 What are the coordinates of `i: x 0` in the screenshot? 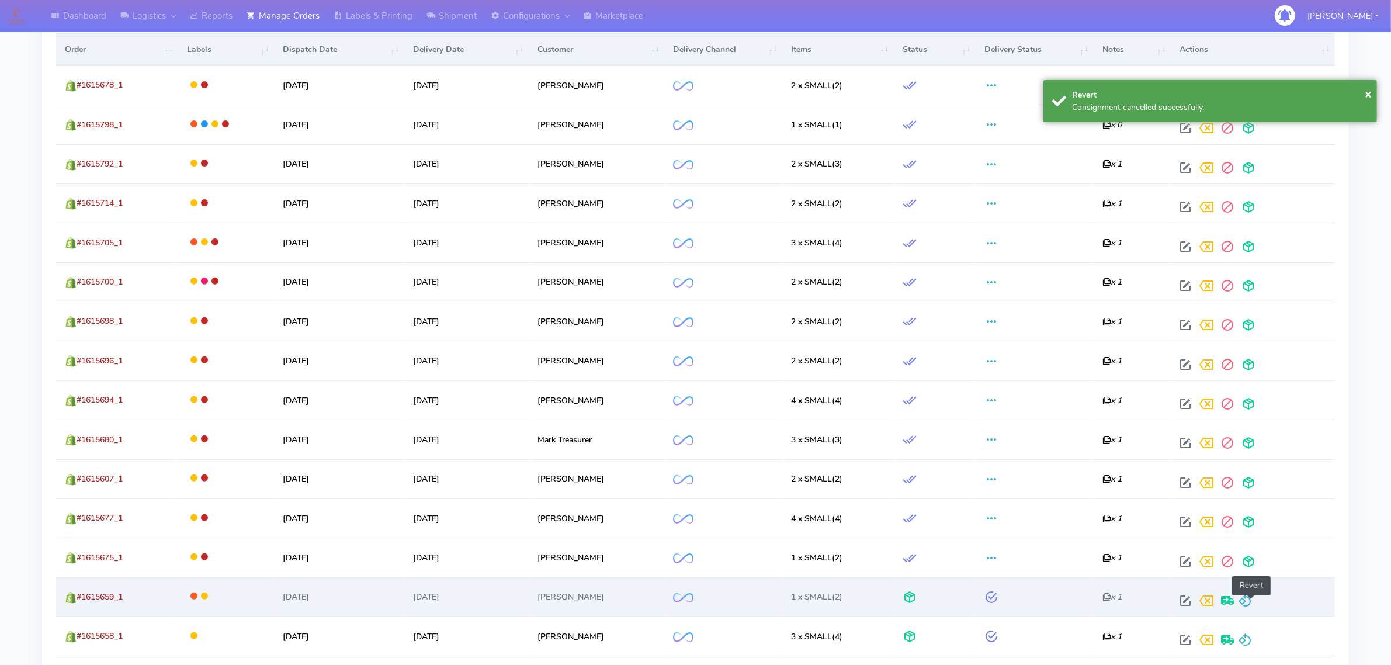 It's located at (1111, 124).